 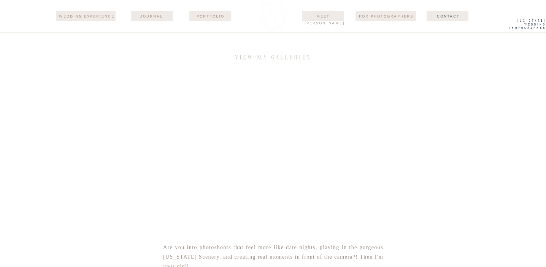 What do you see at coordinates (210, 16) in the screenshot?
I see `nav: Portfolio` at bounding box center [210, 16].